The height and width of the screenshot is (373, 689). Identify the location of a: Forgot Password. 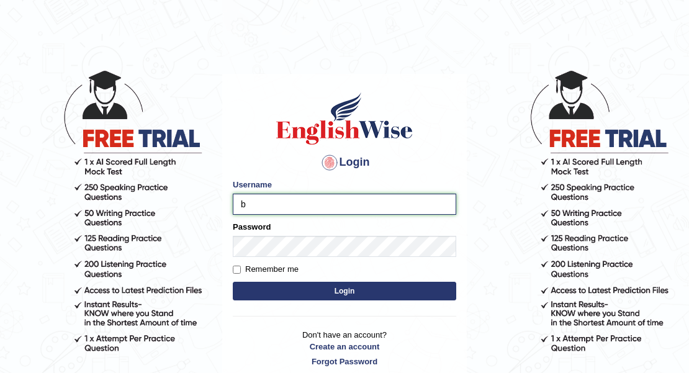
(345, 361).